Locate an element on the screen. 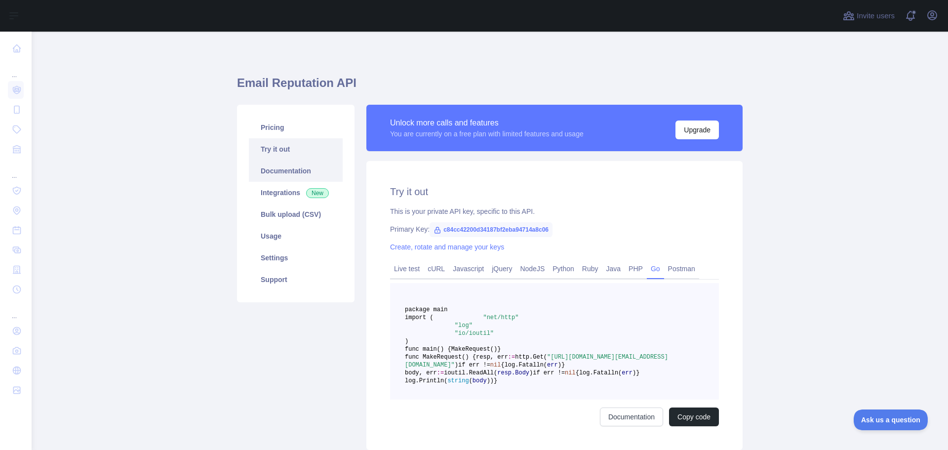 Image resolution: width=948 pixels, height=450 pixels. span: package main is located at coordinates (426, 310).